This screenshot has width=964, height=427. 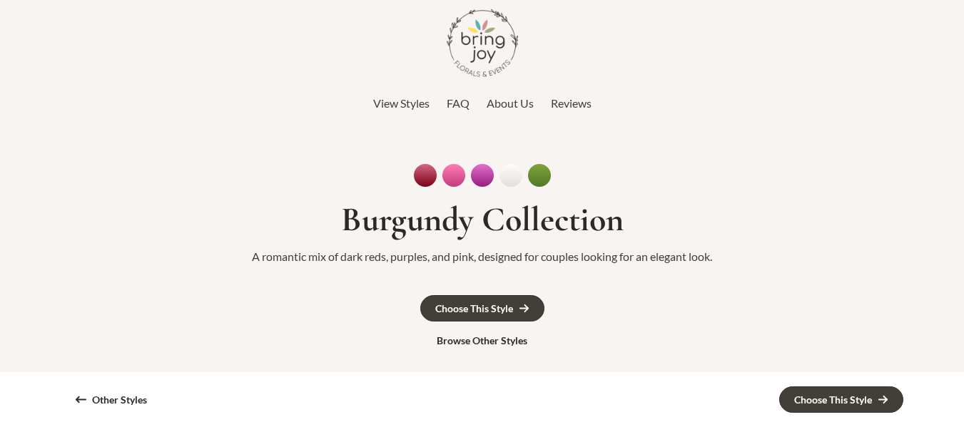 What do you see at coordinates (571, 103) in the screenshot?
I see `span: Reviews` at bounding box center [571, 103].